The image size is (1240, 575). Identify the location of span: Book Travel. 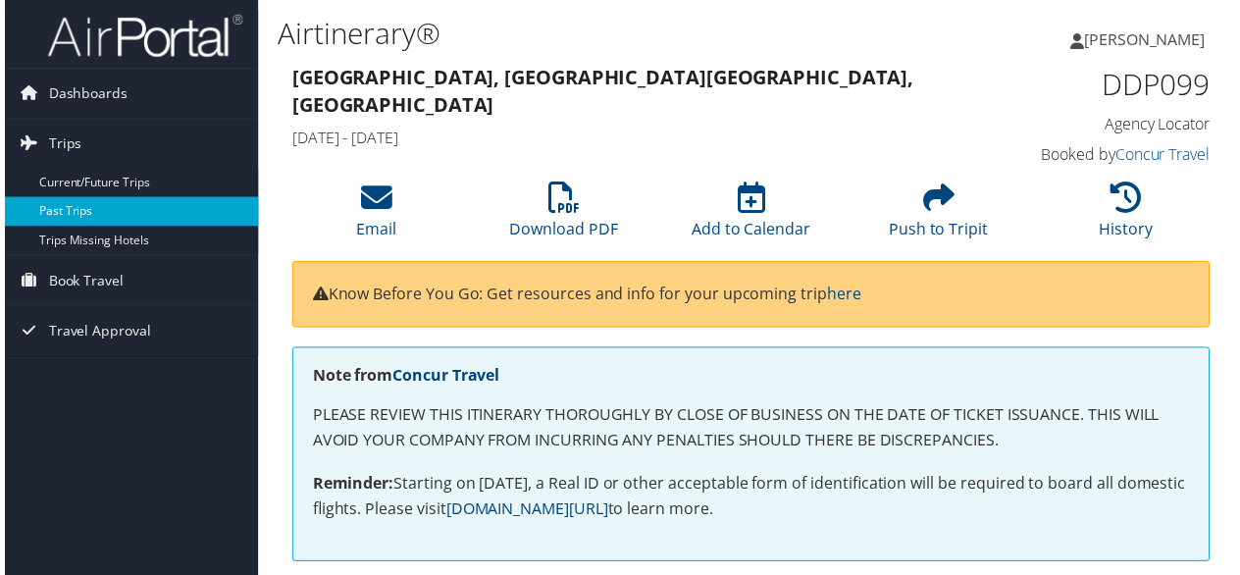
(81, 283).